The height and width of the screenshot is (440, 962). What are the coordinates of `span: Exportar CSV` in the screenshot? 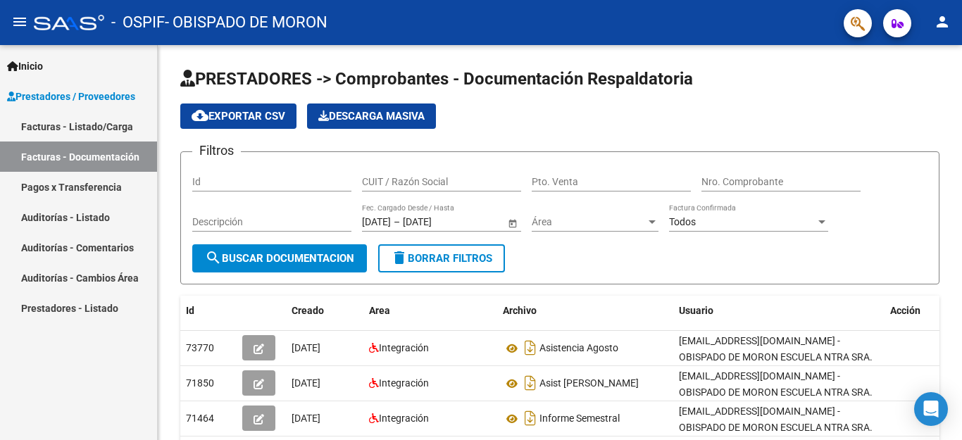 It's located at (238, 116).